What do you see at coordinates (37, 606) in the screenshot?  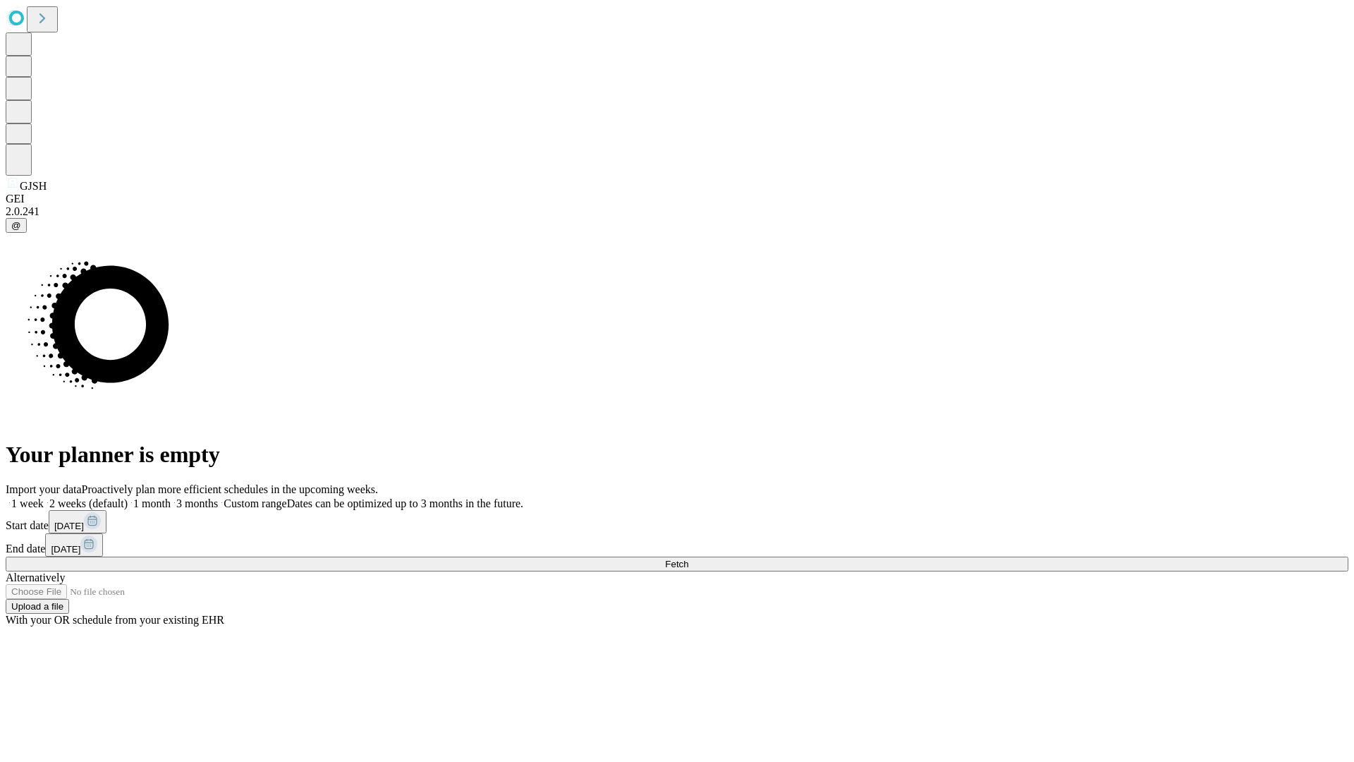 I see `button: Upload a file` at bounding box center [37, 606].